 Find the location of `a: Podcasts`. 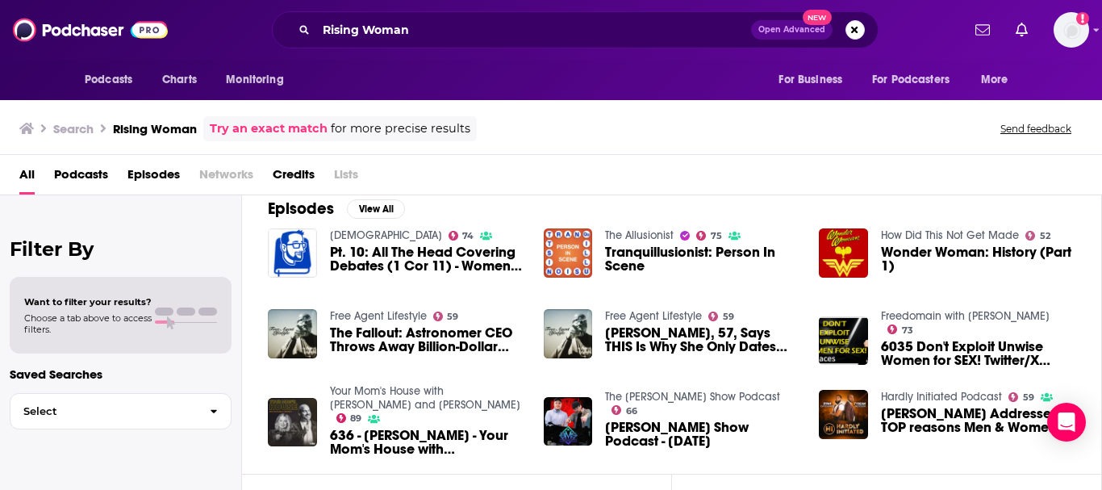

a: Podcasts is located at coordinates (81, 177).